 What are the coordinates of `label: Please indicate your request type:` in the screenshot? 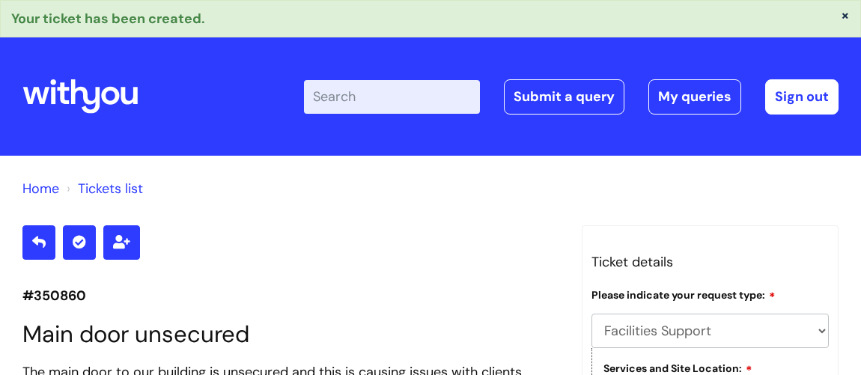 It's located at (684, 294).